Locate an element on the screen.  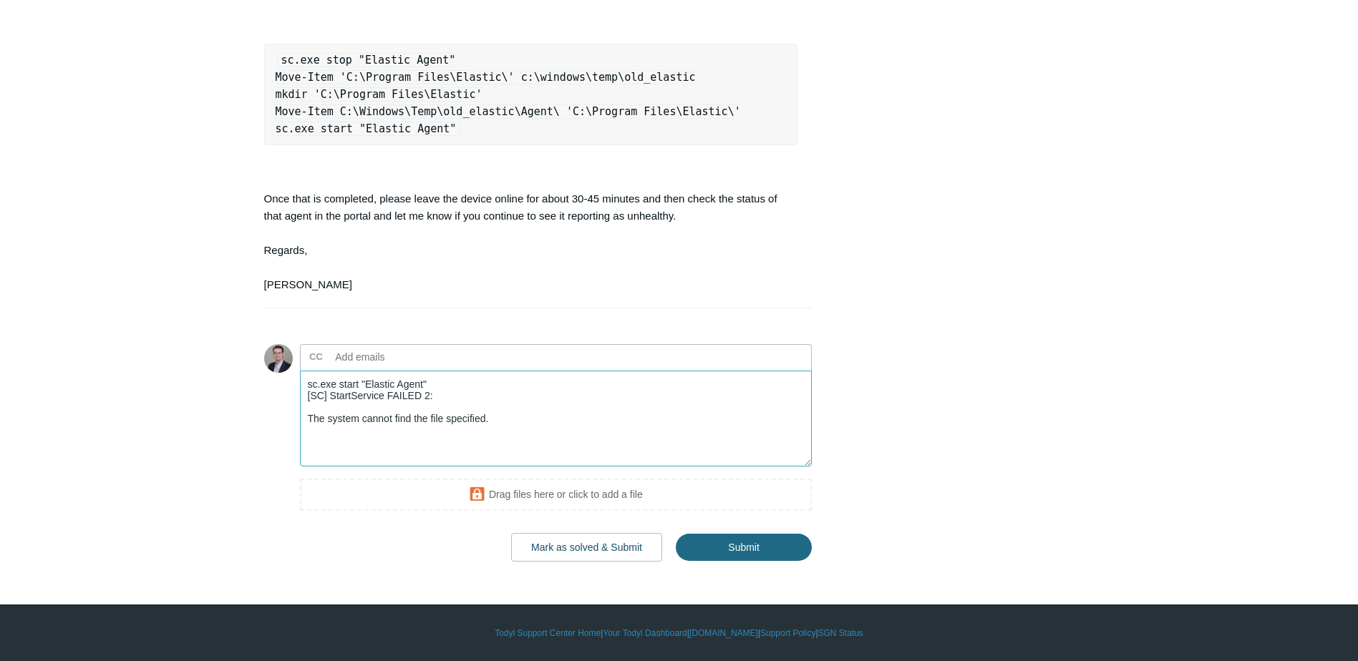
label: CC is located at coordinates (316, 357).